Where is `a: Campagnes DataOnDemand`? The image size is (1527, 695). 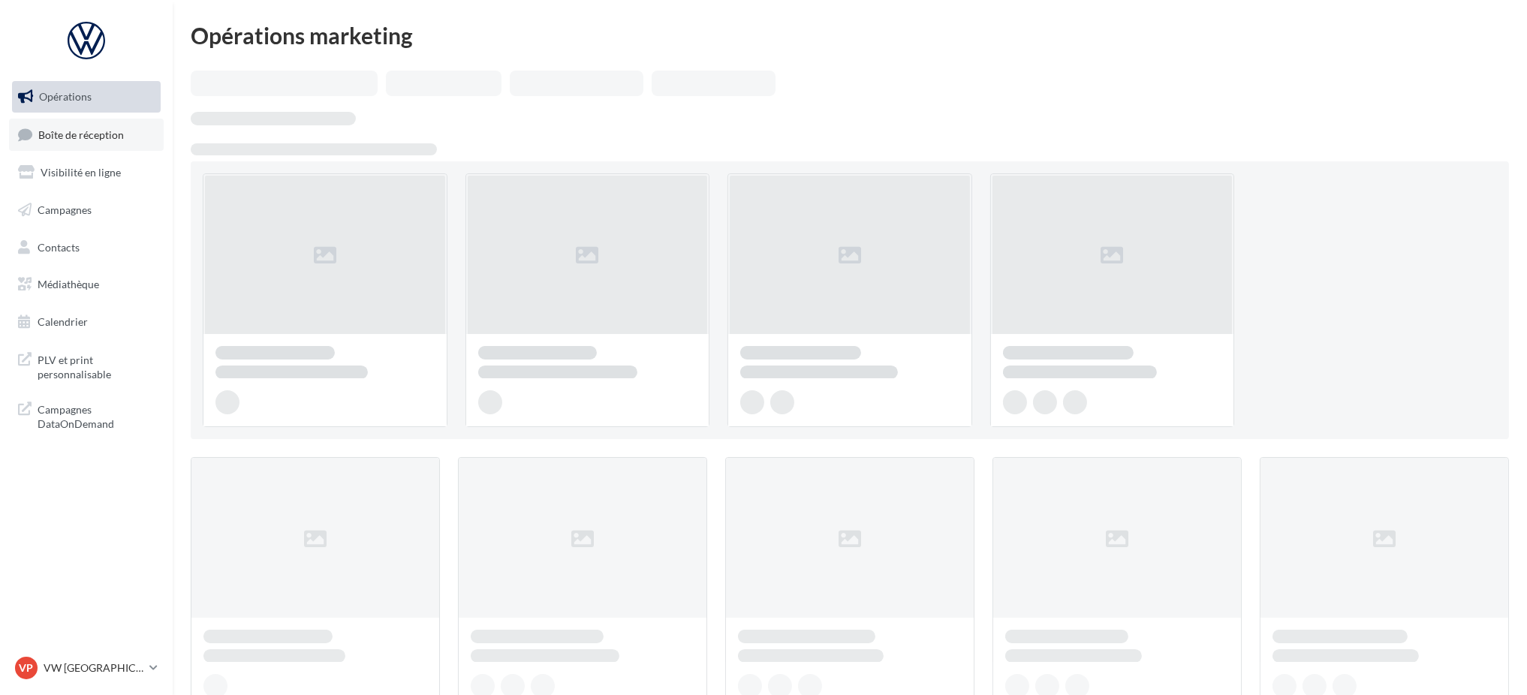
a: Campagnes DataOnDemand is located at coordinates (86, 415).